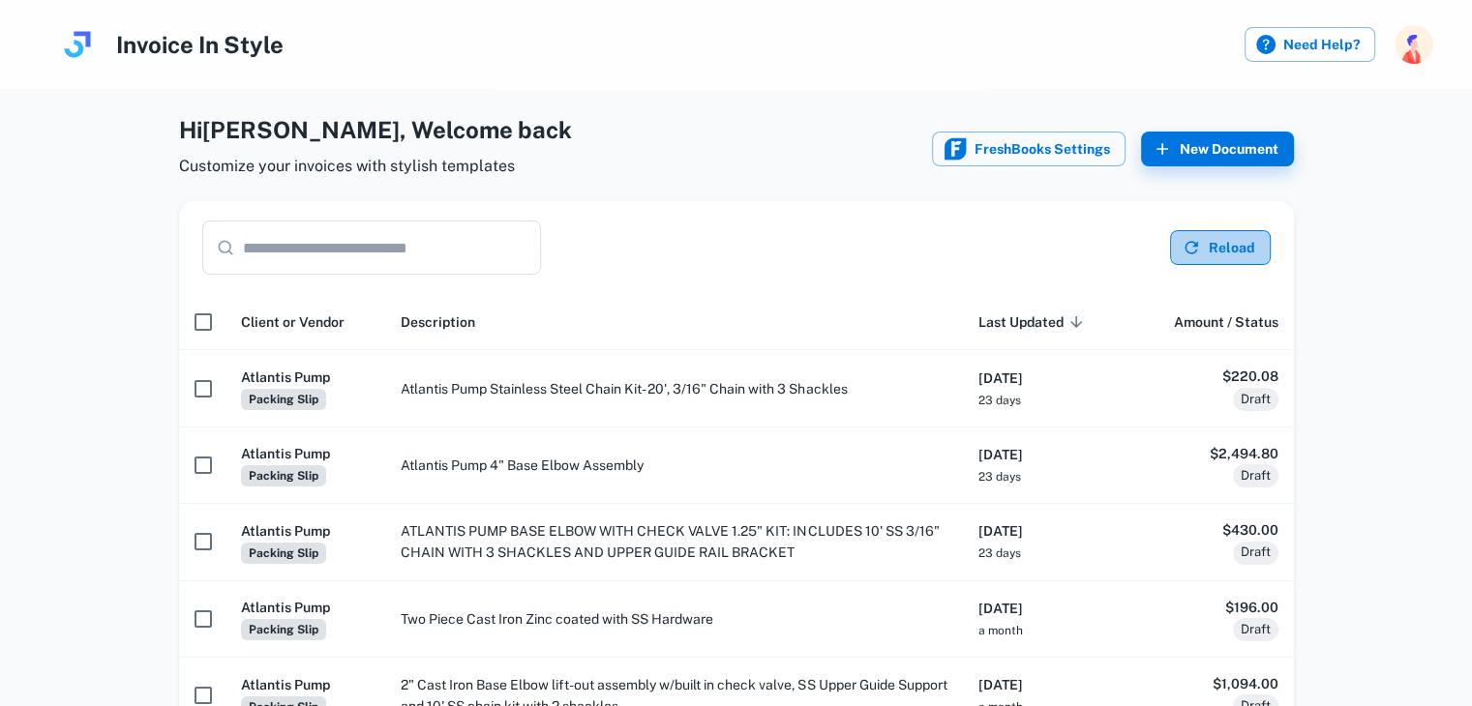  I want to click on button: New Document, so click(1217, 149).